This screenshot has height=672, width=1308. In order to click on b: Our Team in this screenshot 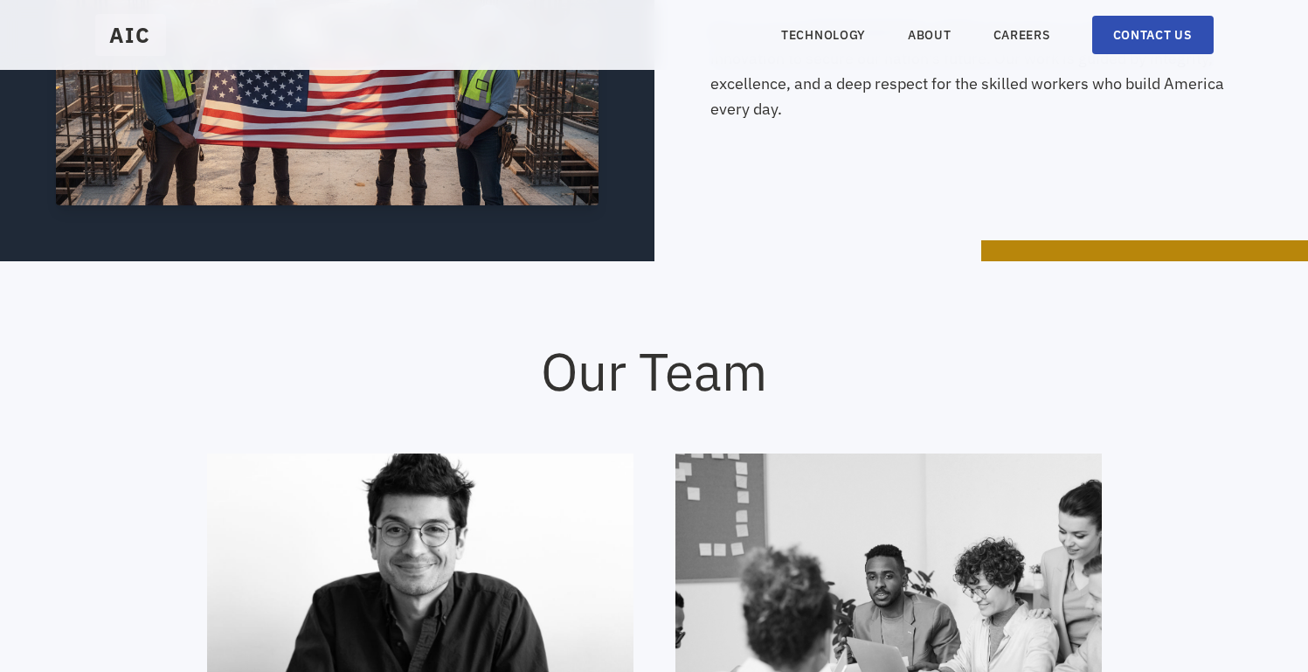, I will do `click(653, 370)`.